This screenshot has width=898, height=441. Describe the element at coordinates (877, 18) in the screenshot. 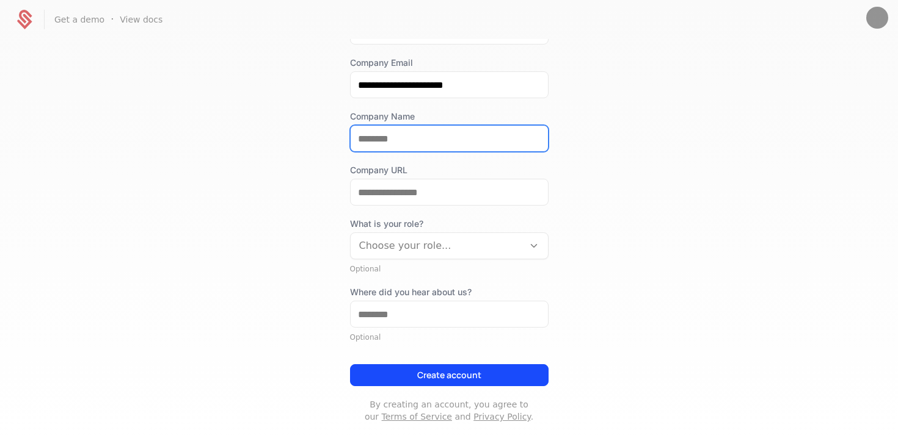

I see `button: Open user button` at that location.